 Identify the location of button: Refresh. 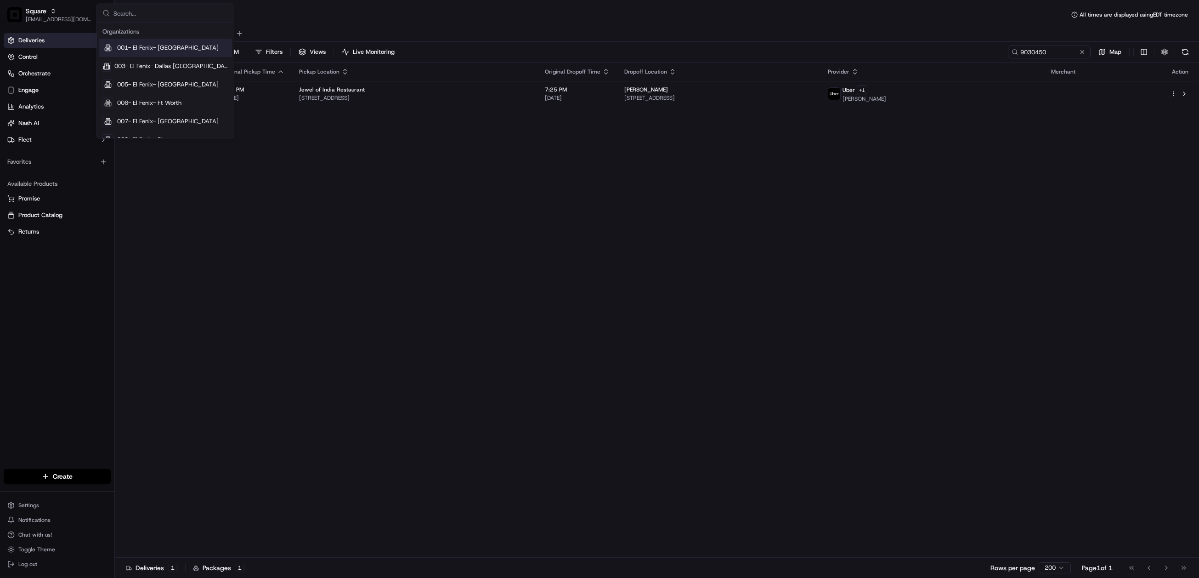
(1186, 52).